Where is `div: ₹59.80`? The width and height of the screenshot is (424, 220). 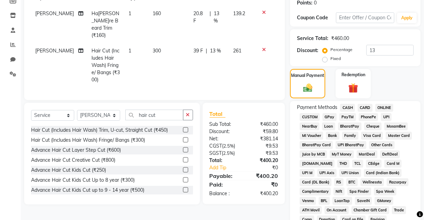 div: ₹59.80 is located at coordinates (263, 131).